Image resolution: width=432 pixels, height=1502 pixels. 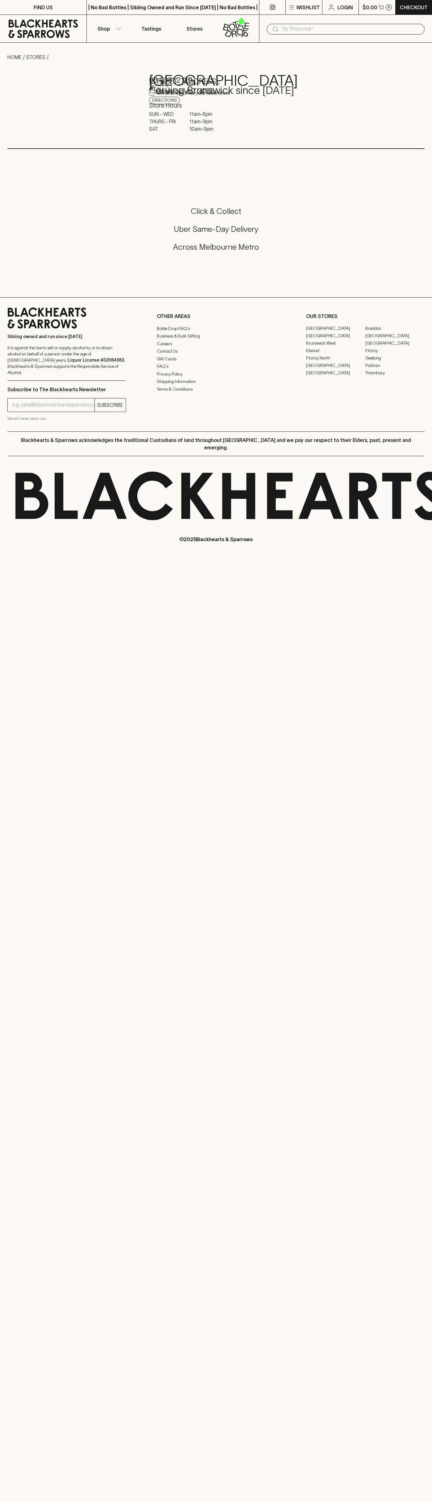 What do you see at coordinates (216, 389) in the screenshot?
I see `a: Terms & Conditions` at bounding box center [216, 389].